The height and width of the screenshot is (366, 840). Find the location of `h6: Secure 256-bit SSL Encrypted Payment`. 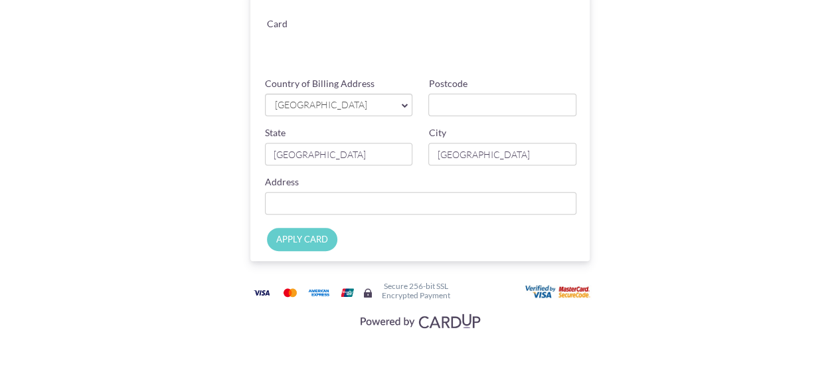

h6: Secure 256-bit SSL Encrypted Payment is located at coordinates (415, 290).